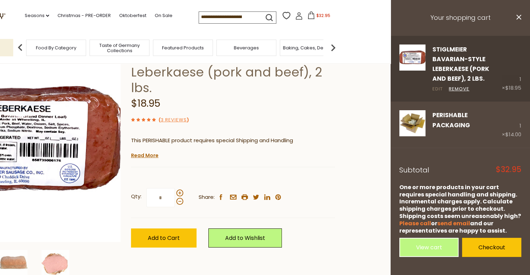 This screenshot has width=530, height=275. Describe the element at coordinates (233, 72) in the screenshot. I see `h1: Stiglmeier Bavarian-style Leberkaese (pork and beef), 2 lbs.` at that location.